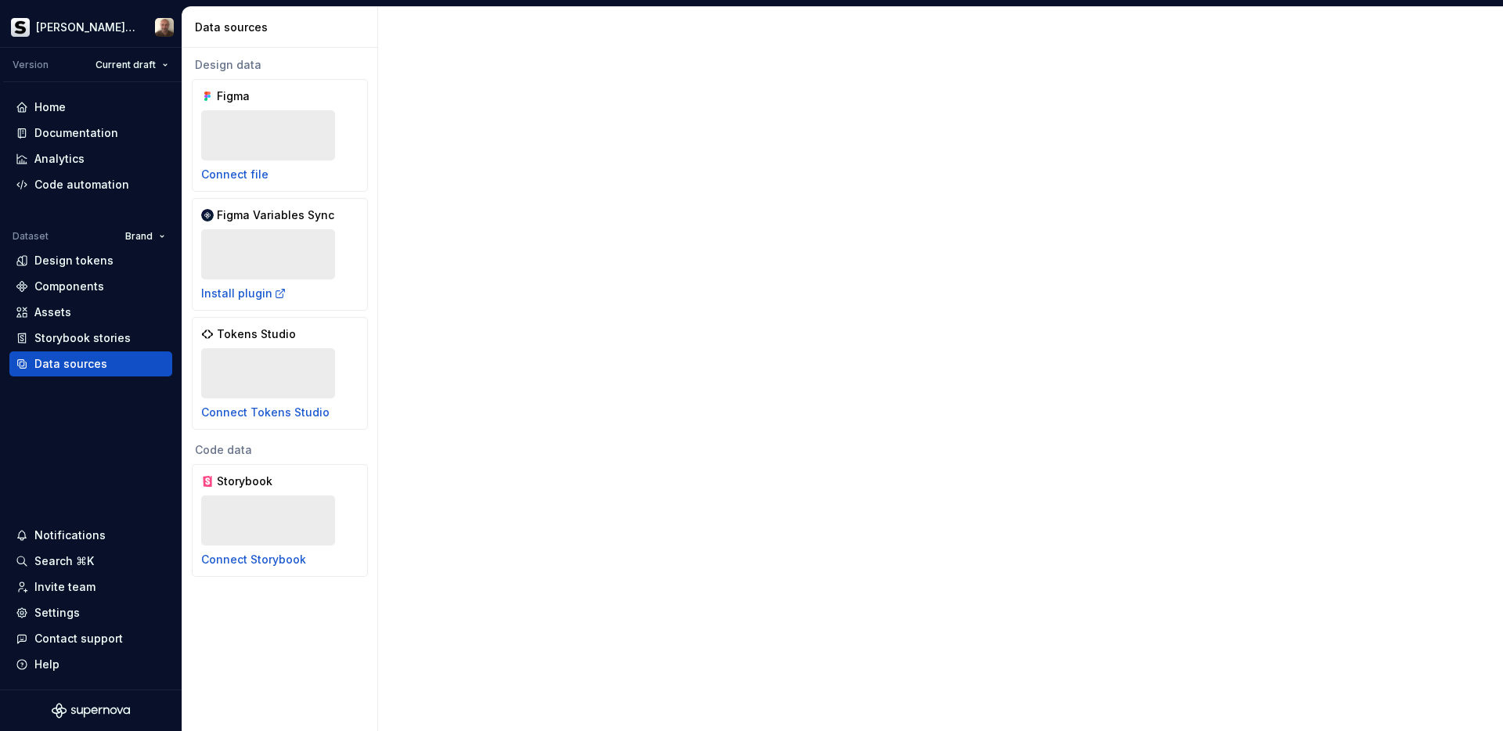 The height and width of the screenshot is (731, 1503). What do you see at coordinates (254, 481) in the screenshot?
I see `div: Storybook` at bounding box center [254, 481].